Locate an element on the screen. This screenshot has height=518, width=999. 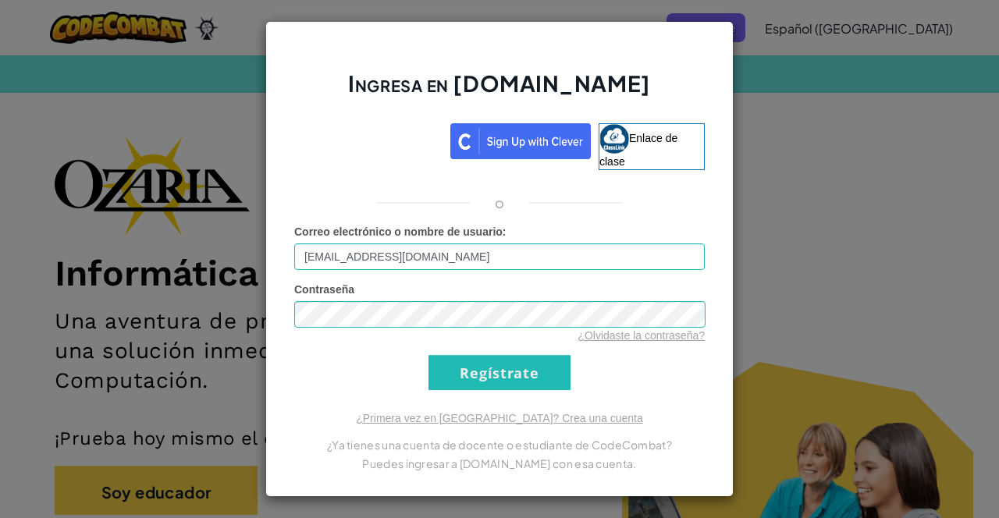
font: o is located at coordinates (499, 202).